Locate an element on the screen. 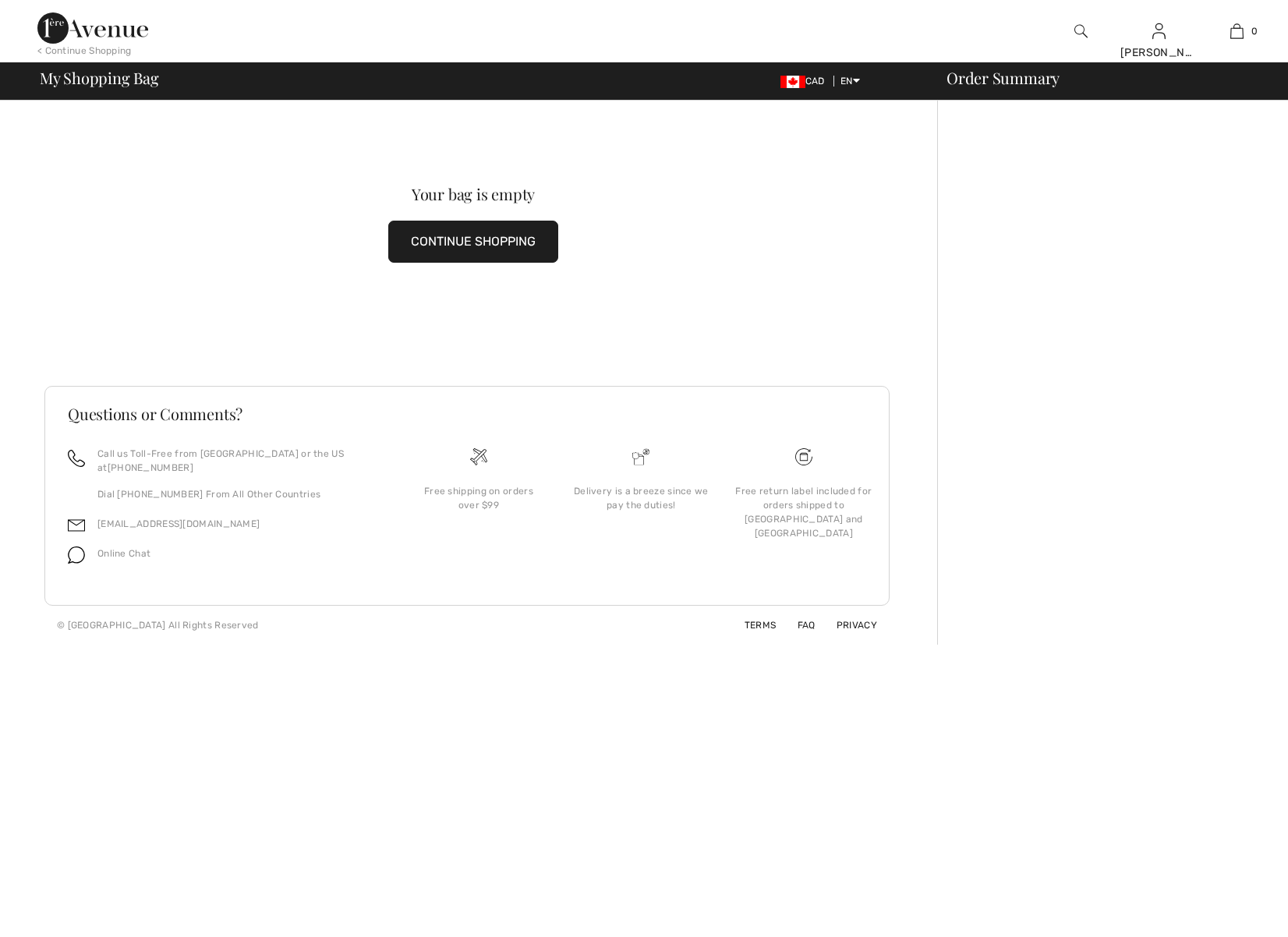  img: chat is located at coordinates (77, 555).